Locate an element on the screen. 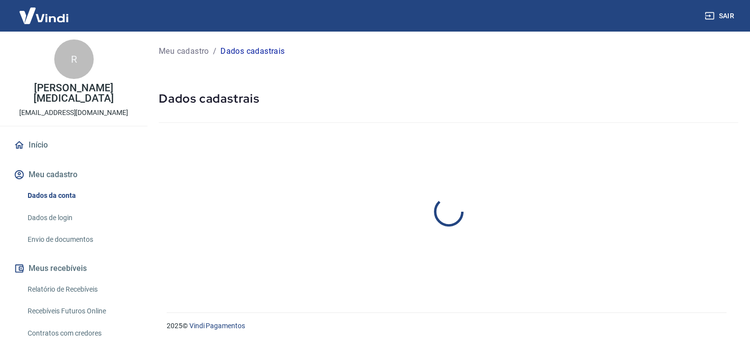 The width and height of the screenshot is (750, 343). button: Sair is located at coordinates (720, 16).